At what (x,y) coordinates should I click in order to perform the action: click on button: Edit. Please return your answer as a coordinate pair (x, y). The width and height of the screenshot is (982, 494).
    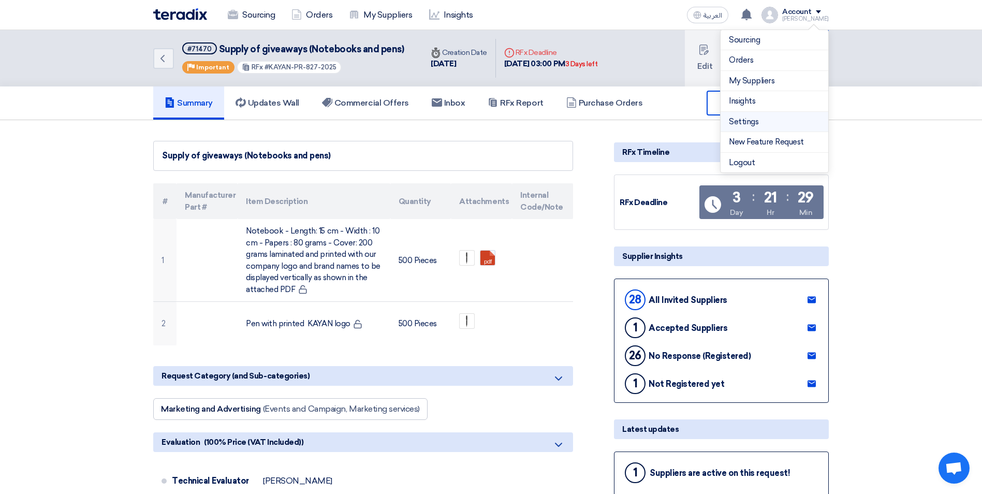
    Looking at the image, I should click on (705, 58).